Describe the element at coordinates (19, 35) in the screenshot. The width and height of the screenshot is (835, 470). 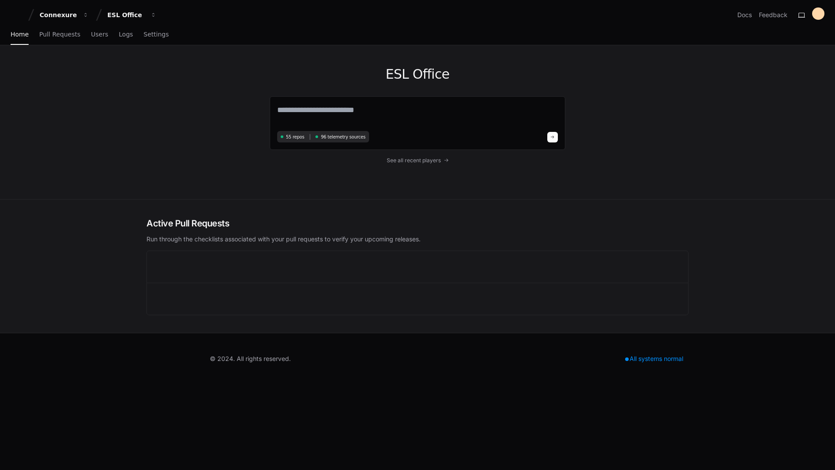
I see `a: Home` at that location.